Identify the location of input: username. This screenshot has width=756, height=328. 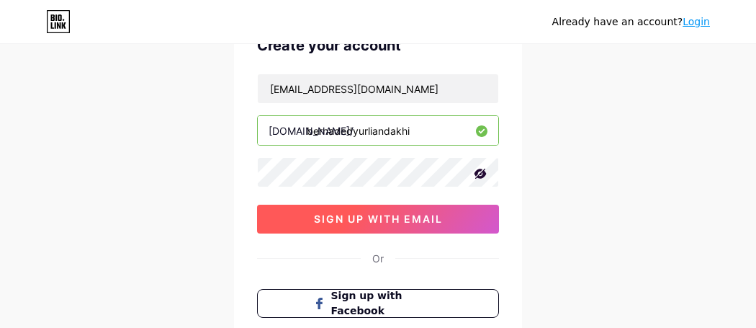
(378, 130).